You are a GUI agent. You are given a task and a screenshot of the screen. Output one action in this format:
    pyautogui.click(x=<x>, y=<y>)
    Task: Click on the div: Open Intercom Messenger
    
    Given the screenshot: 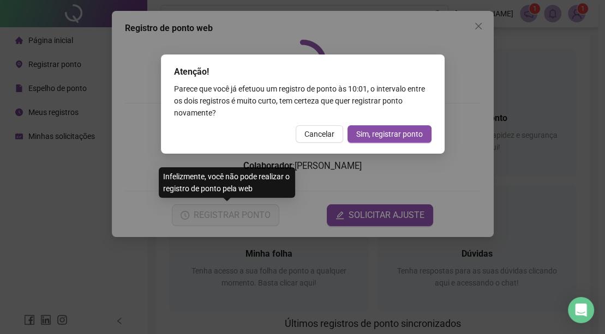 What is the action you would take?
    pyautogui.click(x=581, y=310)
    